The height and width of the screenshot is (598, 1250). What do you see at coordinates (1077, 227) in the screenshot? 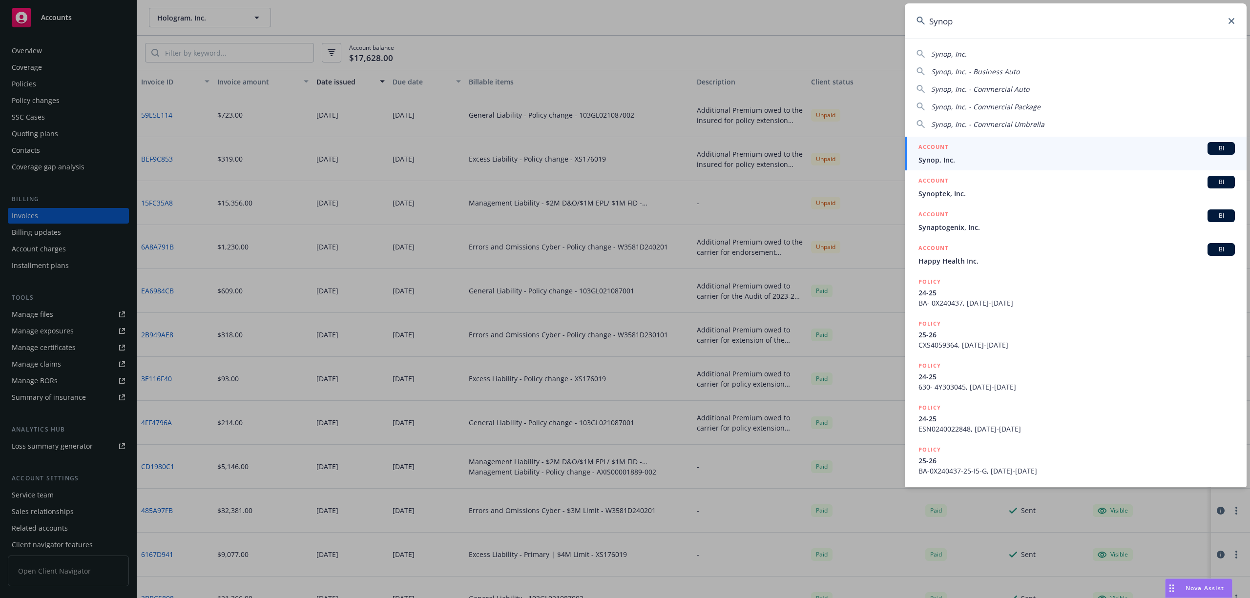
I see `span: Synaptogenix, Inc.` at bounding box center [1077, 227].